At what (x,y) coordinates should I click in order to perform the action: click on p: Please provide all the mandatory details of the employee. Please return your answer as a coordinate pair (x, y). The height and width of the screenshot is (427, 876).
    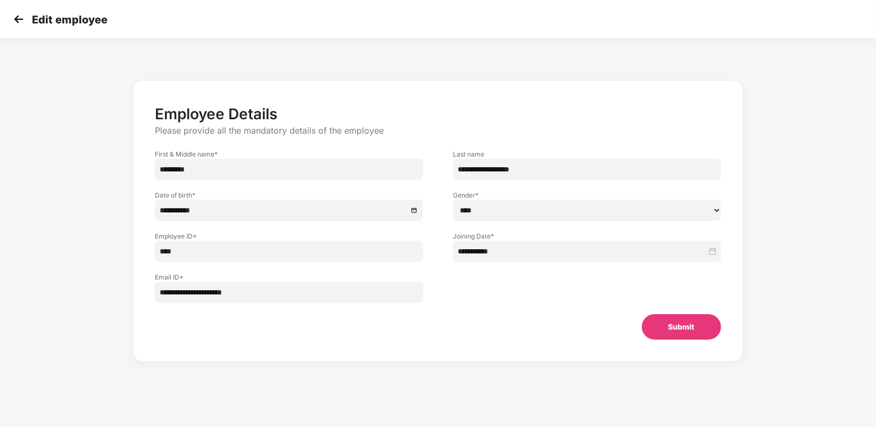
    Looking at the image, I should click on (437, 130).